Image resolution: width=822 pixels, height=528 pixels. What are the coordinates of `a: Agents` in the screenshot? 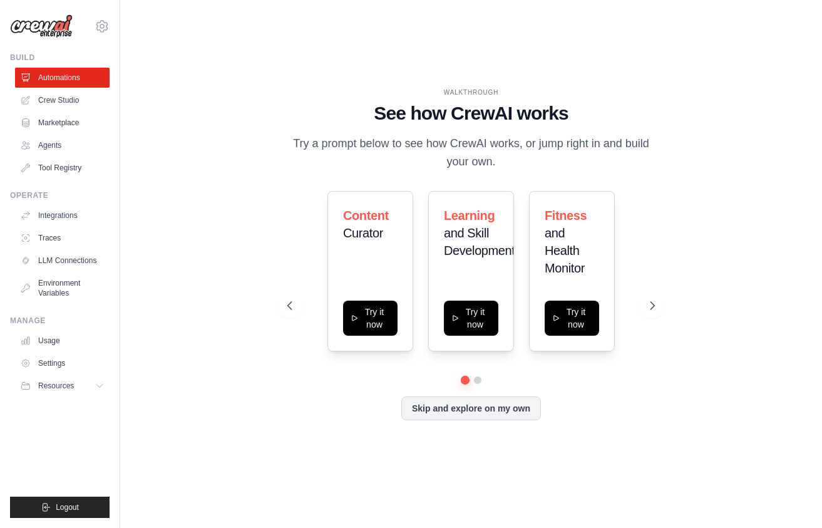 It's located at (62, 145).